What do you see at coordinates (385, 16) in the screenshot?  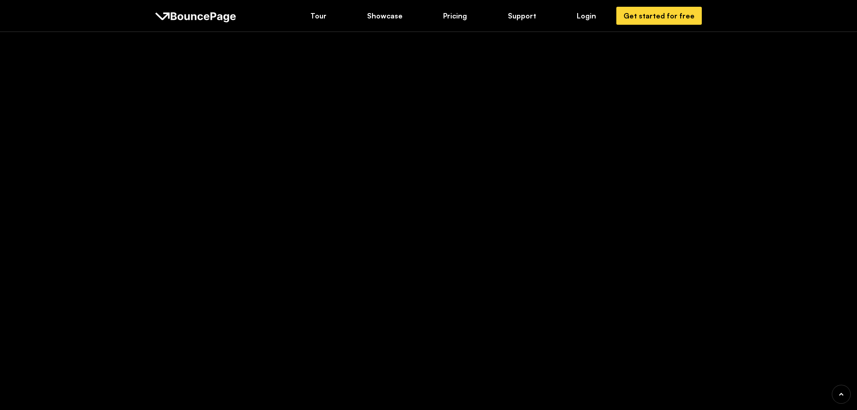 I see `div: Showcase` at bounding box center [385, 16].